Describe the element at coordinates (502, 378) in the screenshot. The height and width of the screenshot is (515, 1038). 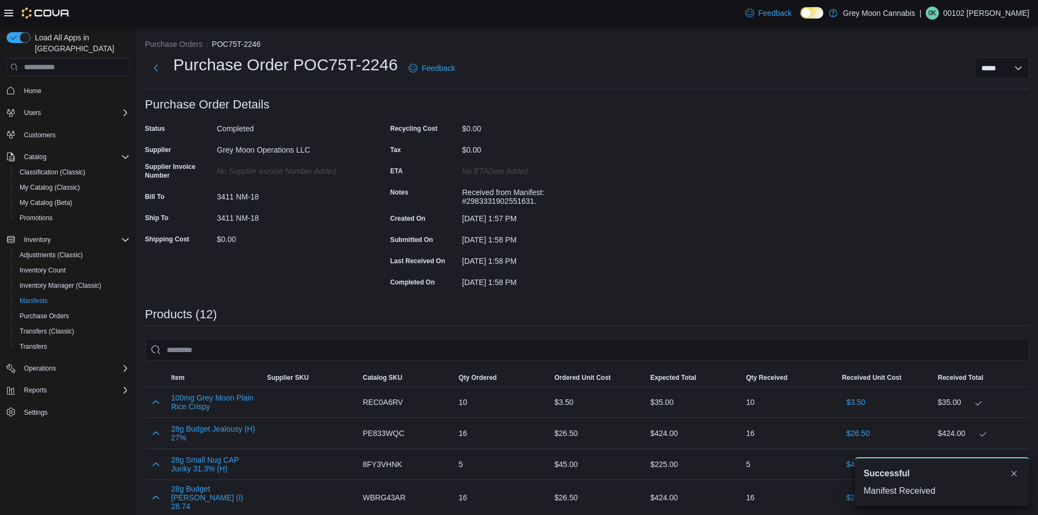
I see `button: Qty Ordered` at that location.